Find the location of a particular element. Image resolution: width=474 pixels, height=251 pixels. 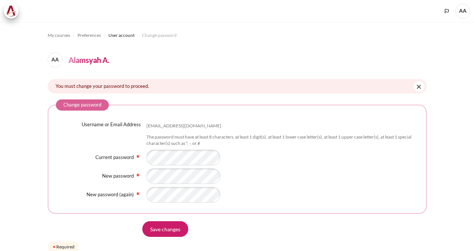

input: Save changes is located at coordinates (165, 229).